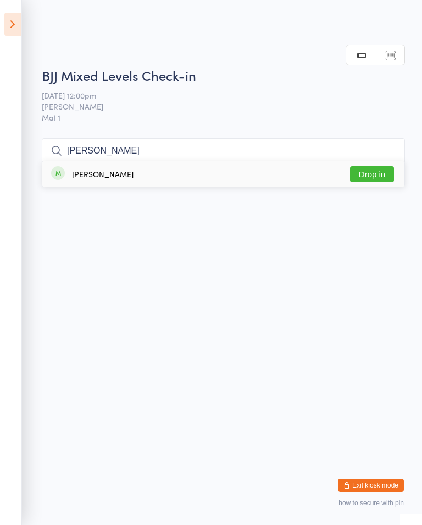  I want to click on span: Mat 1, so click(223, 117).